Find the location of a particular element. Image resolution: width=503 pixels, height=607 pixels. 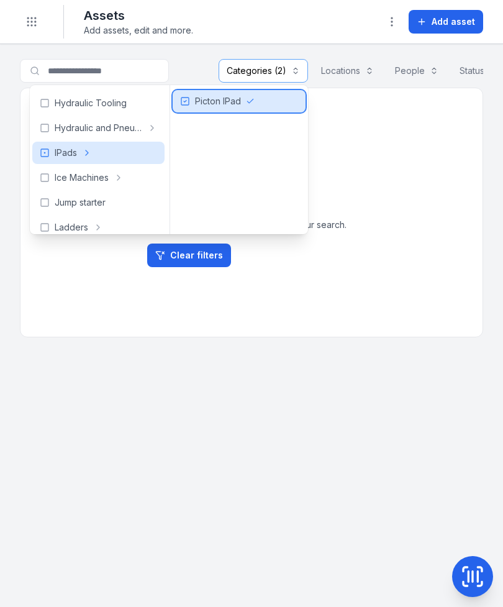

a: Clear filters is located at coordinates (189, 255).